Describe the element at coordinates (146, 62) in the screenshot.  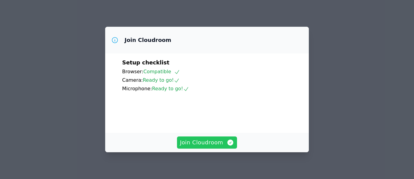
I see `span: Setup checklist` at that location.